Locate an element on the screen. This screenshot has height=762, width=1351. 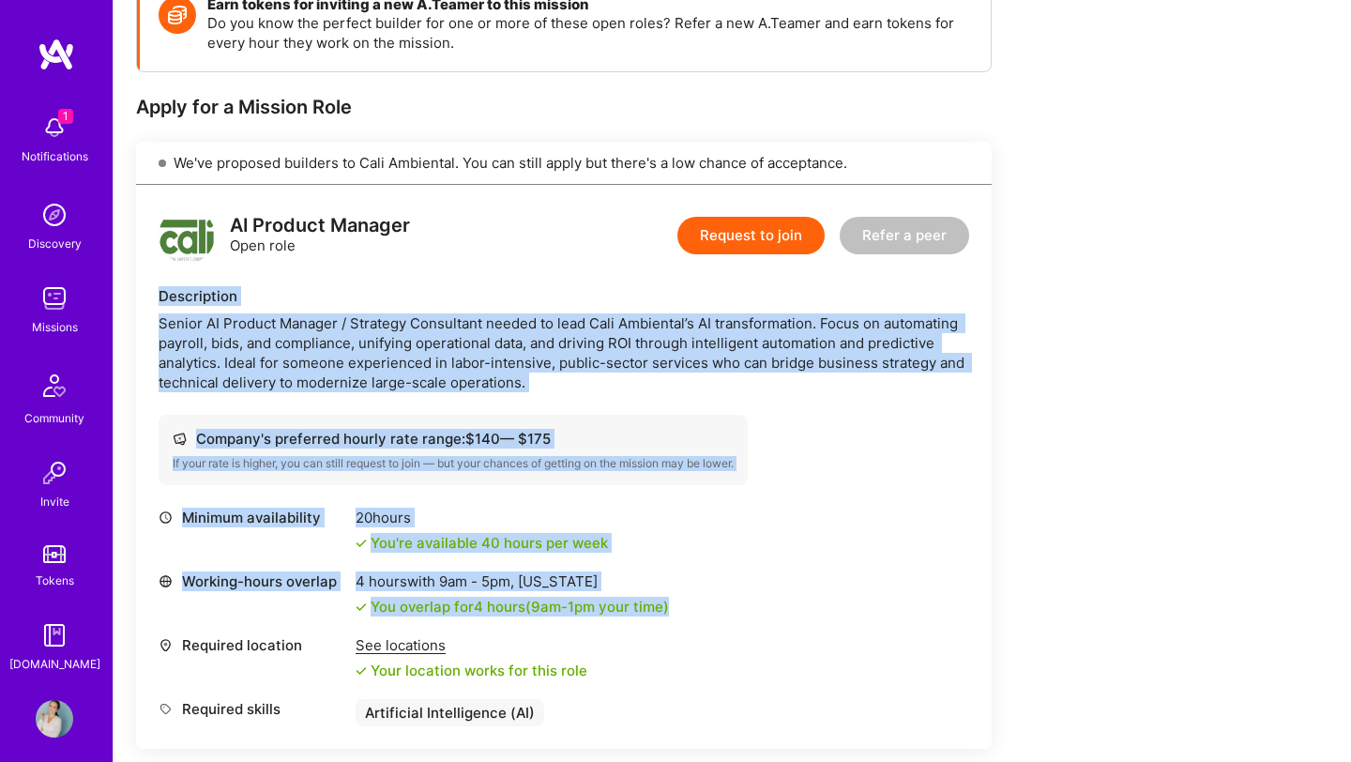
a: User Avatar is located at coordinates (54, 719).